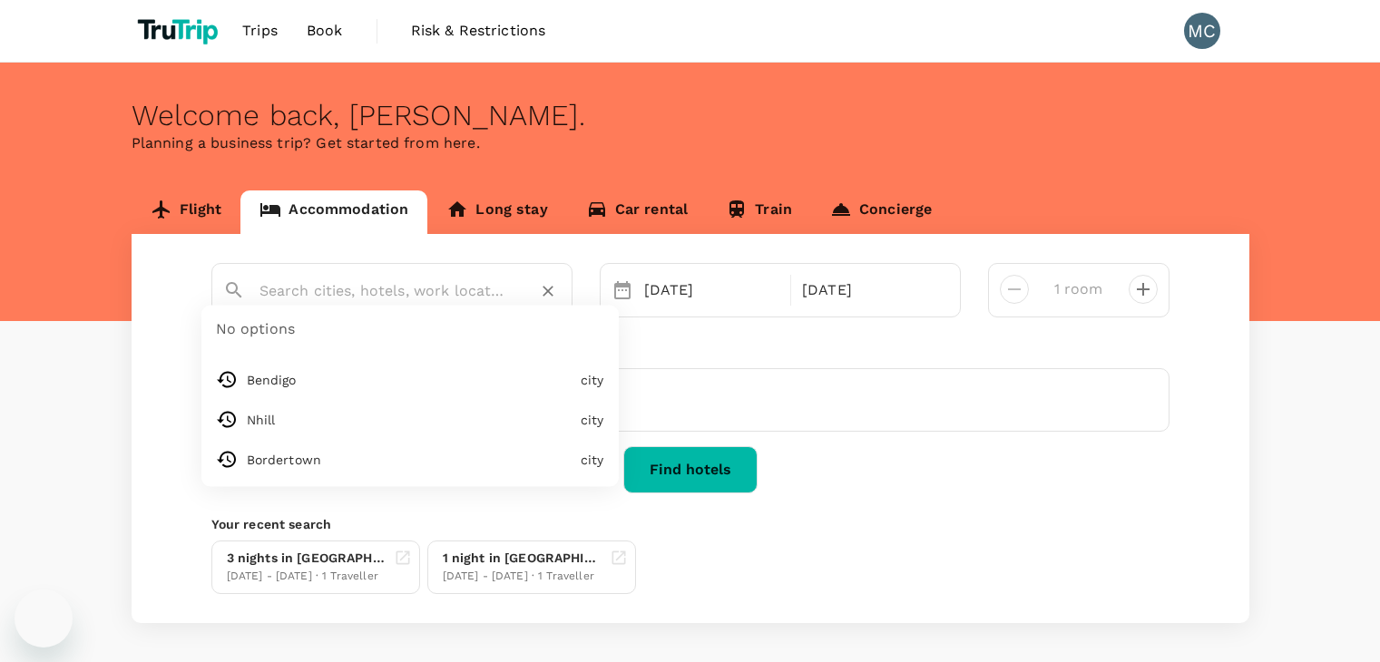  Describe the element at coordinates (496, 212) in the screenshot. I see `a: Long stay` at that location.